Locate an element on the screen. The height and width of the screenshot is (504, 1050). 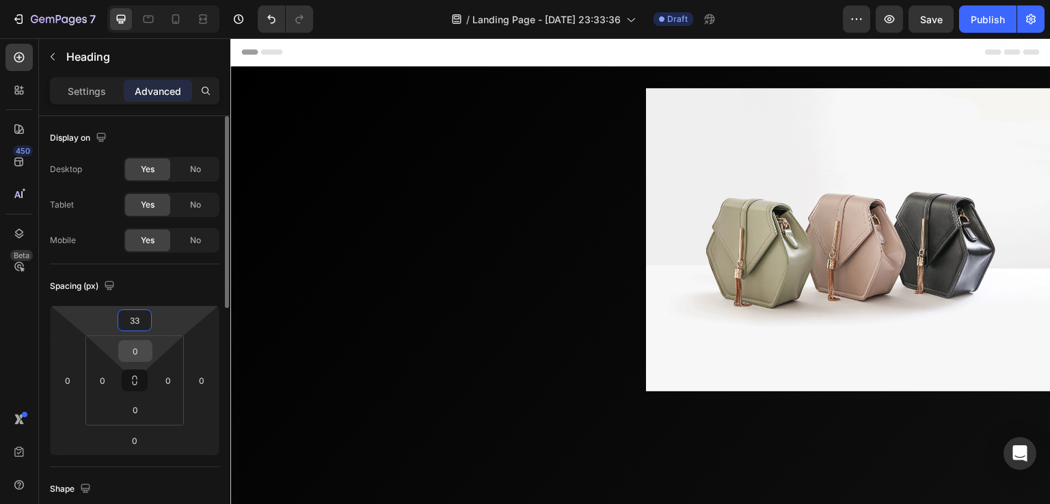
div: 450 is located at coordinates (23, 151).